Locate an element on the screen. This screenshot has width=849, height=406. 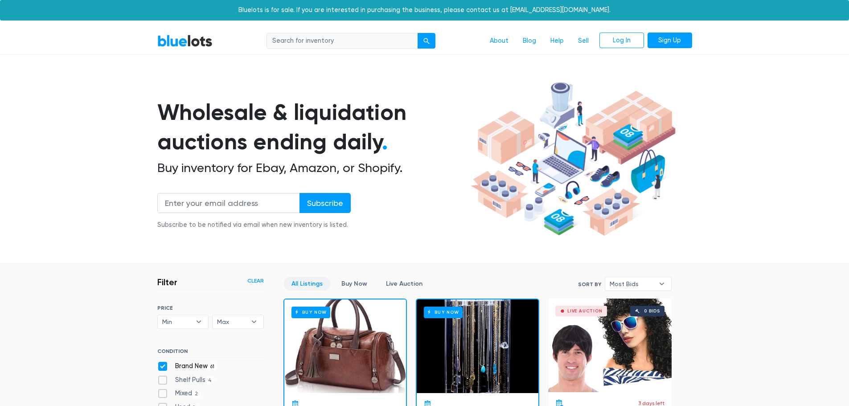
a: Sign Up is located at coordinates (670, 41).